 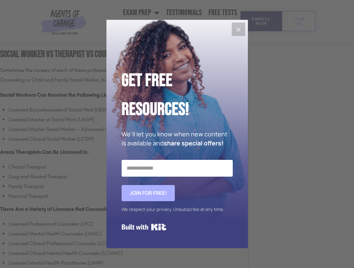 I want to click on span: Join for FREE!, so click(x=148, y=193).